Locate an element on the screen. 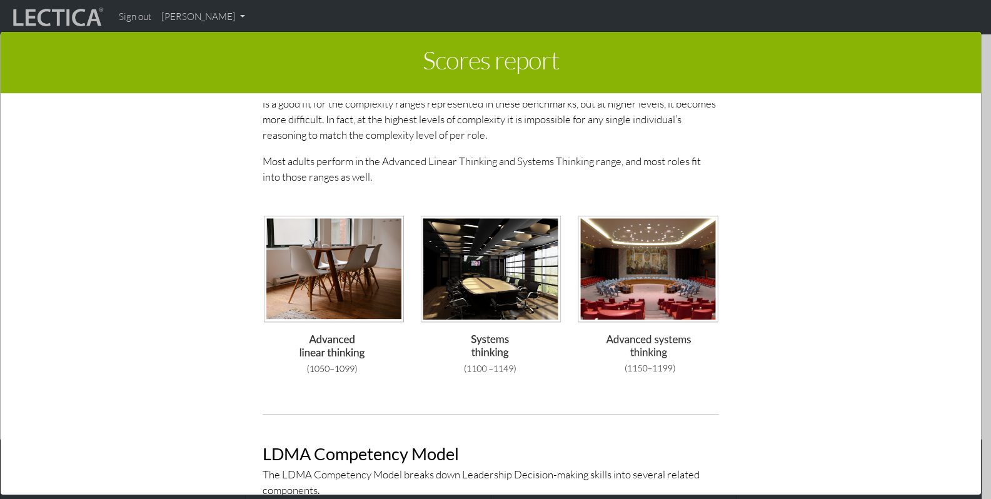 The width and height of the screenshot is (991, 499). img: General benchmarks with three zones—Advanced Linear Thinking, Systems Thinking, and Advanced Syst... is located at coordinates (491, 294).